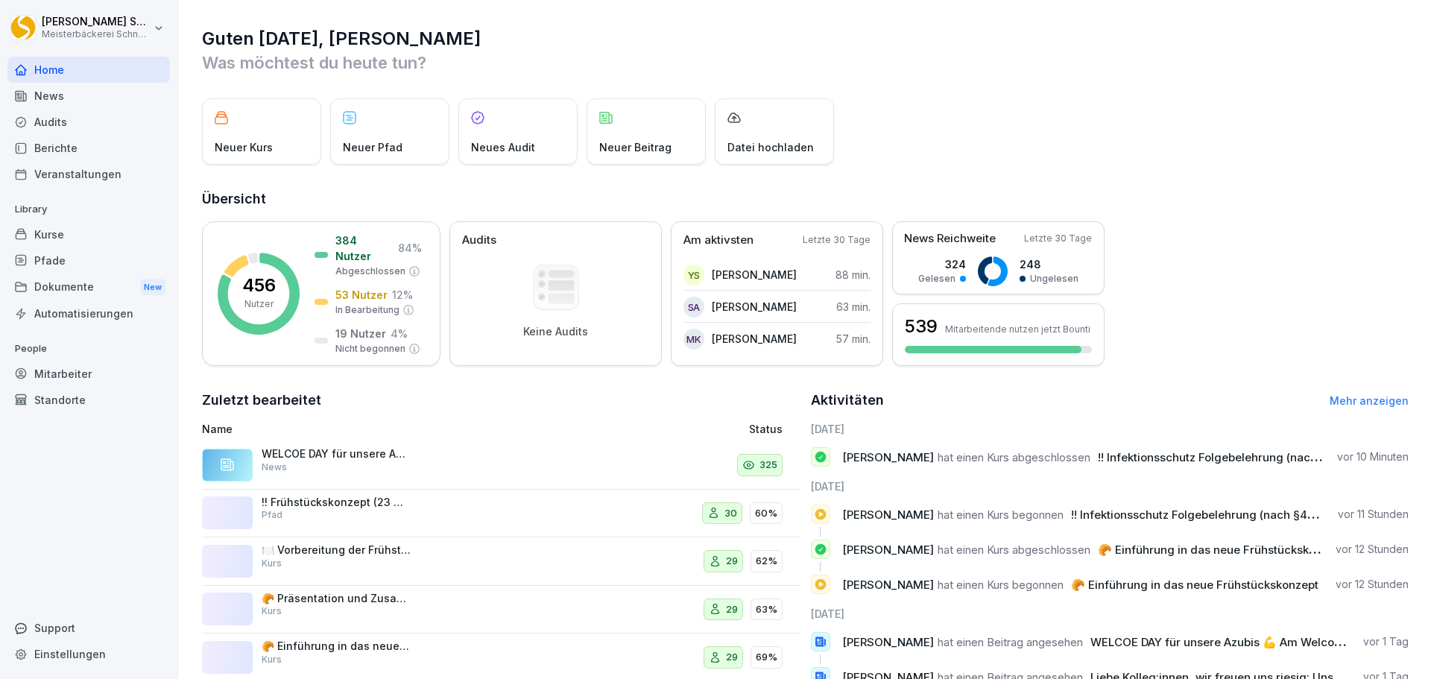  I want to click on div: News, so click(89, 95).